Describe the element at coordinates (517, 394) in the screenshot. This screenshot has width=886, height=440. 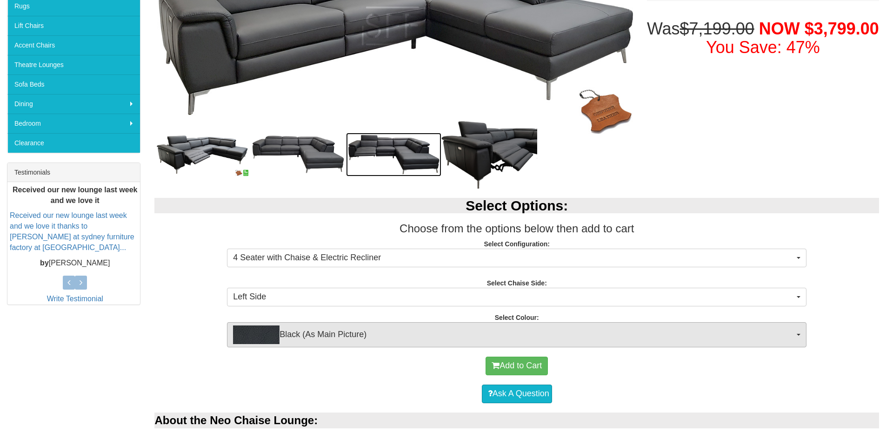
I see `a: Ask A Question` at that location.